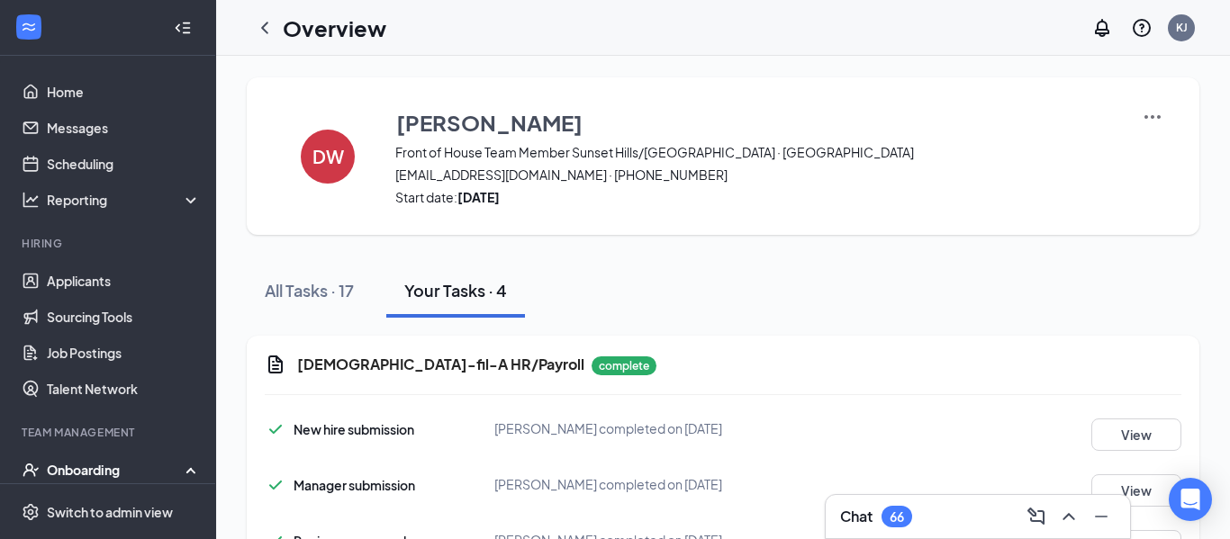 Image resolution: width=1230 pixels, height=539 pixels. Describe the element at coordinates (265, 28) in the screenshot. I see `svg: ChevronLeft` at that location.